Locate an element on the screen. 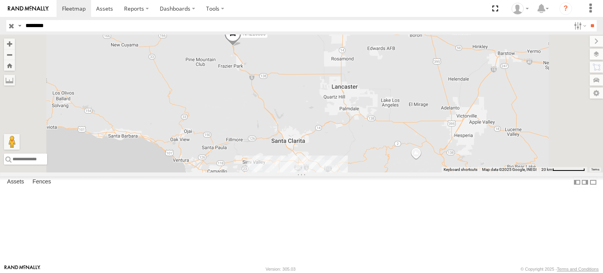 Image resolution: width=603 pixels, height=273 pixels. label: Assets is located at coordinates (15, 182).